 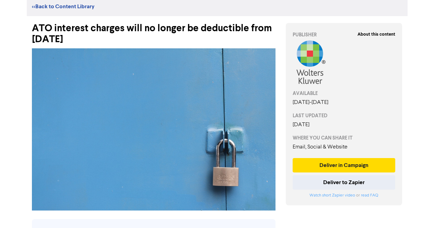 What do you see at coordinates (345, 93) in the screenshot?
I see `div: AVAILABLE` at bounding box center [345, 93].